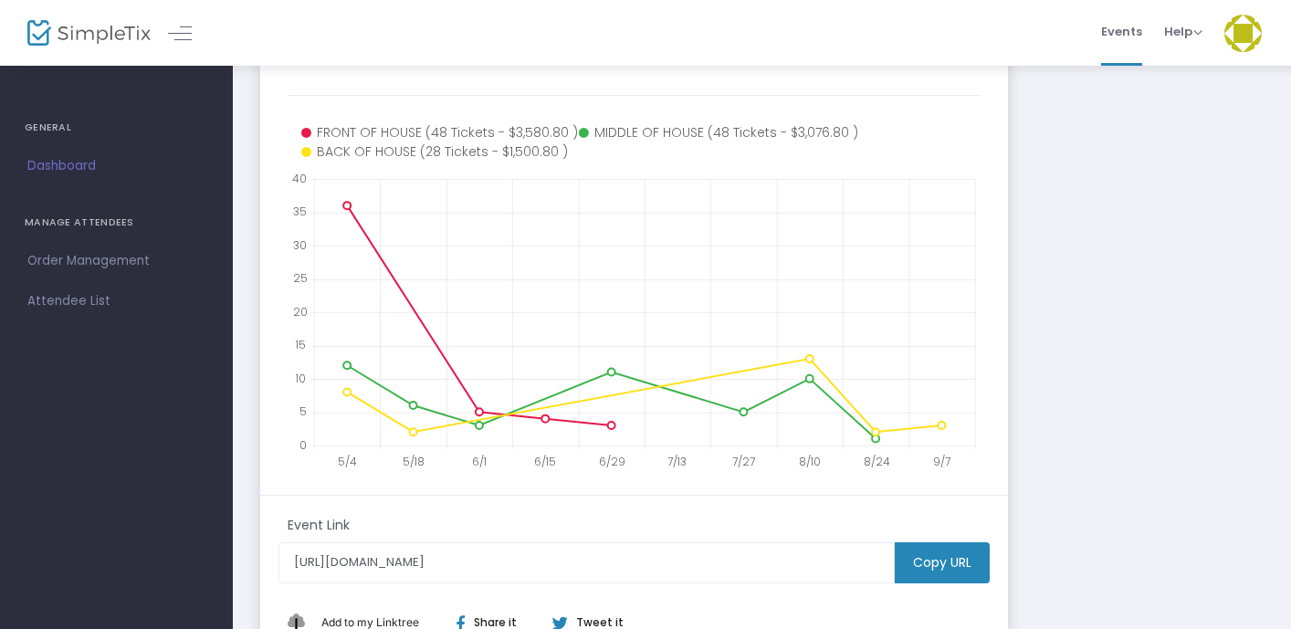  I want to click on text: 6/1, so click(479, 461).